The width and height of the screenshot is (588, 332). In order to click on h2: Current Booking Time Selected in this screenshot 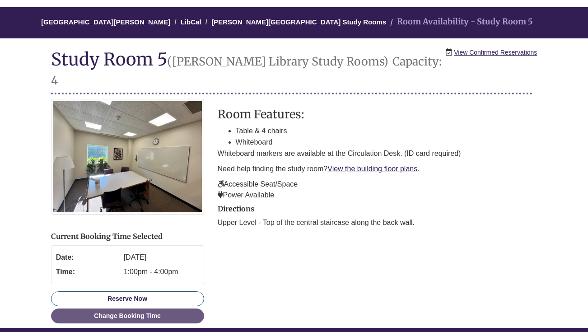, I will do `click(127, 237)`.